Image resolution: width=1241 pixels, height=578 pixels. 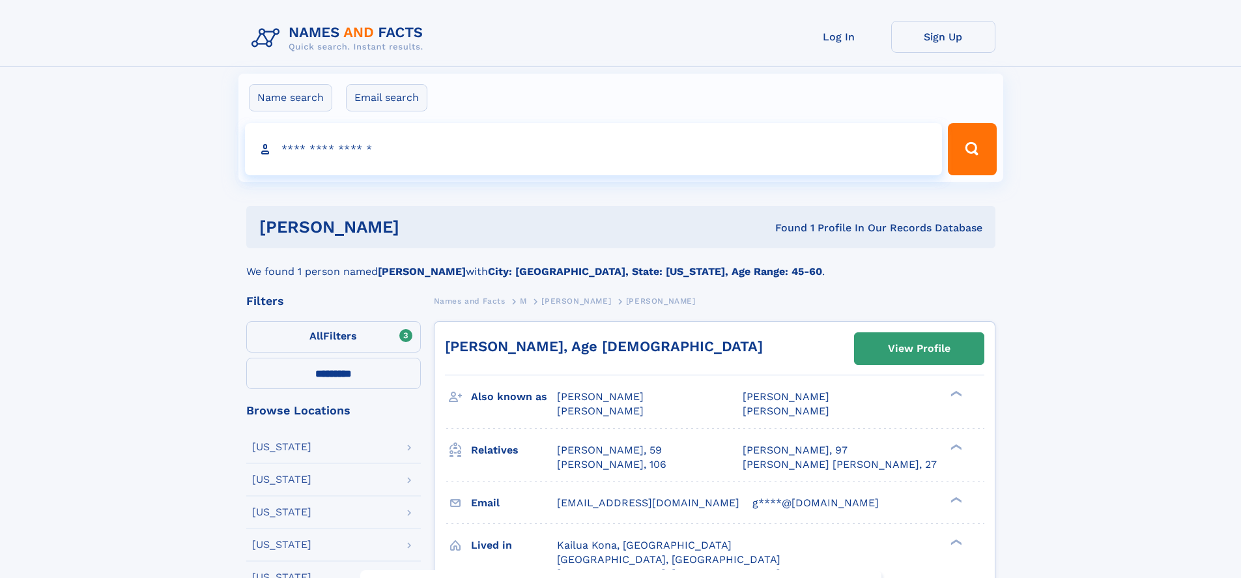 What do you see at coordinates (919, 349) in the screenshot?
I see `a: View Profile` at bounding box center [919, 349].